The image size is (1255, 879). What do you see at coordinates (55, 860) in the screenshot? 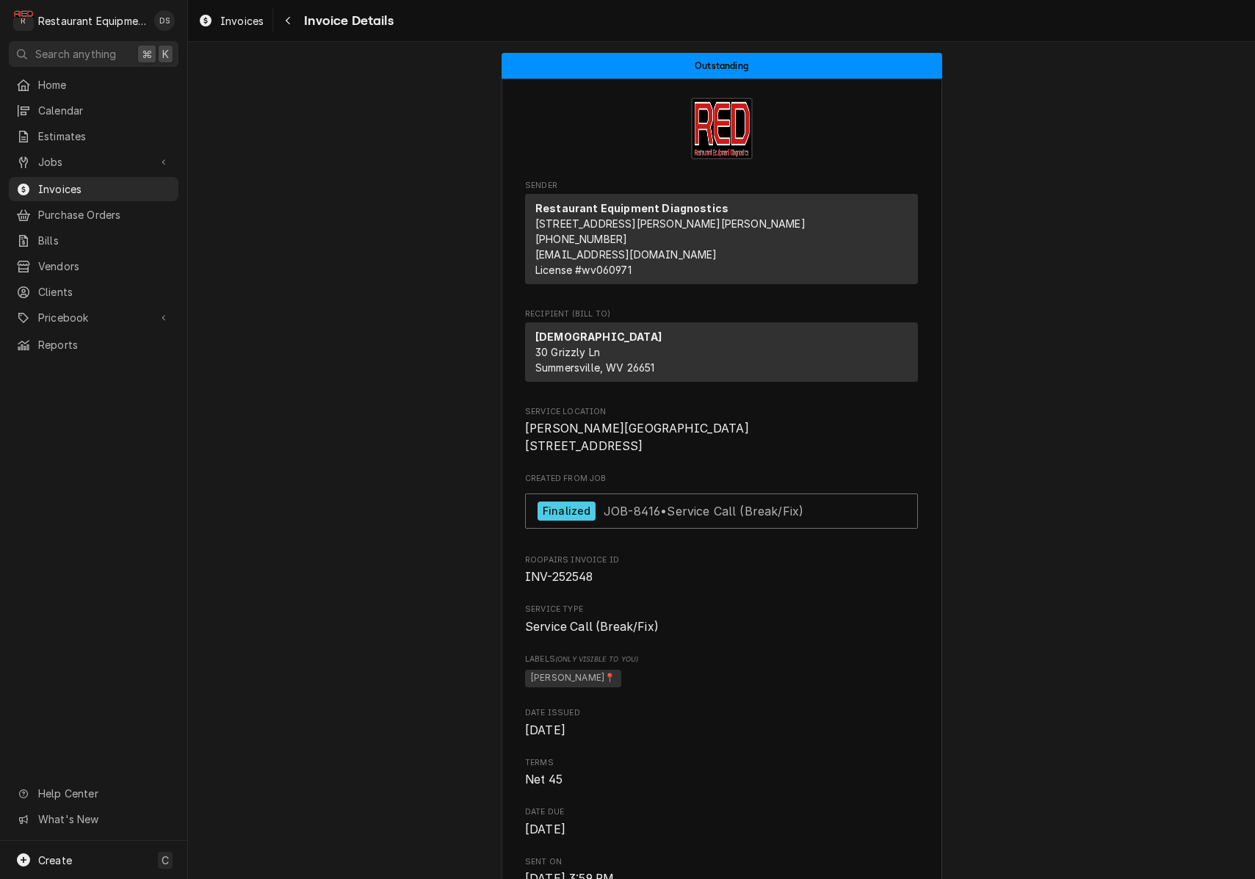
I see `span: Create` at bounding box center [55, 860].